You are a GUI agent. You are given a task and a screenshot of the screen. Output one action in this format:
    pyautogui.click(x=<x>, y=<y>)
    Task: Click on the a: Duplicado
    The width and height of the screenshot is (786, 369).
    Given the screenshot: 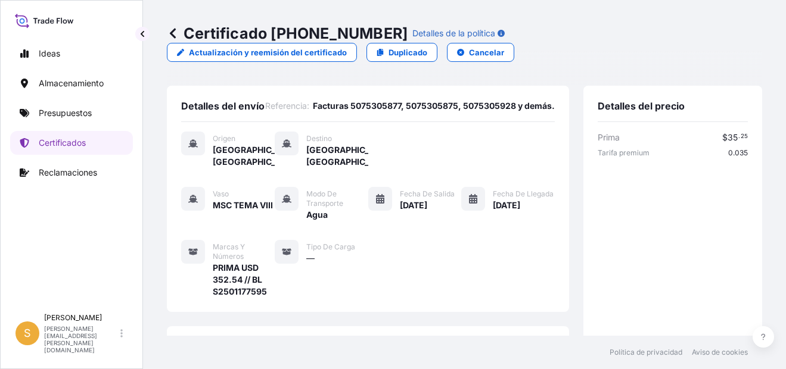 What is the action you would take?
    pyautogui.click(x=402, y=52)
    